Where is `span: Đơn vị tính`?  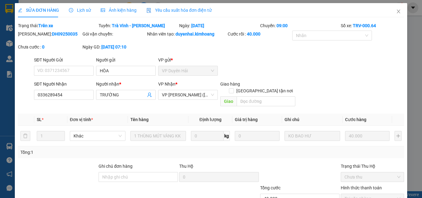 span: Đơn vị tính is located at coordinates (81, 119).